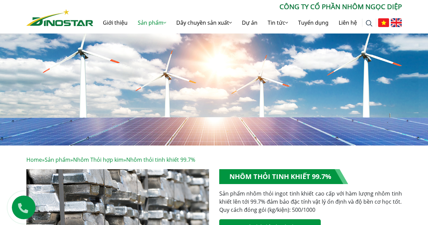 This screenshot has height=225, width=428. What do you see at coordinates (34, 160) in the screenshot?
I see `a: Home` at bounding box center [34, 160].